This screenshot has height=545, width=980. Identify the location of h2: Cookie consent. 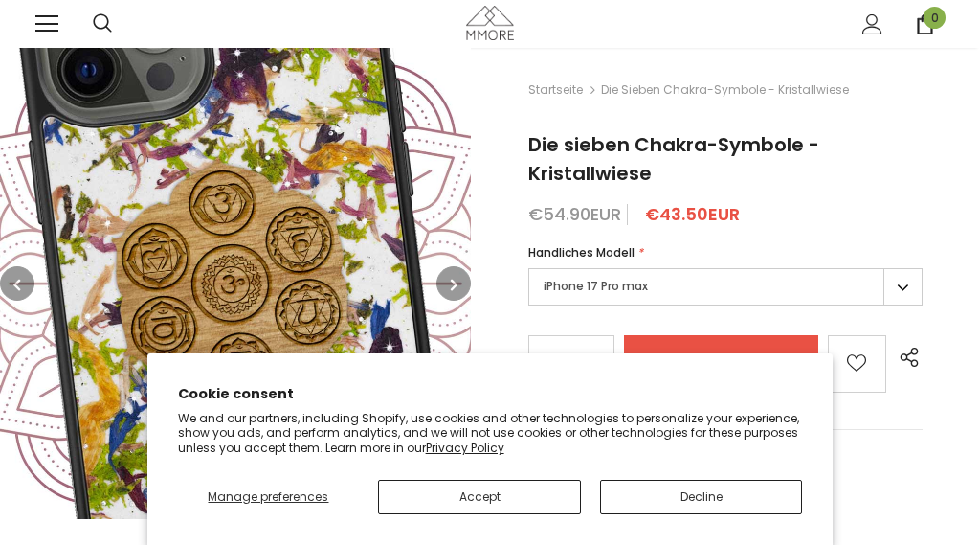
(490, 393).